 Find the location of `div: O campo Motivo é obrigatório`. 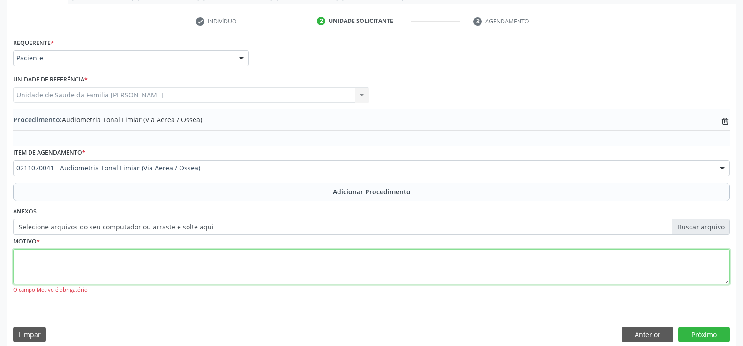

div: O campo Motivo é obrigatório is located at coordinates (371, 290).